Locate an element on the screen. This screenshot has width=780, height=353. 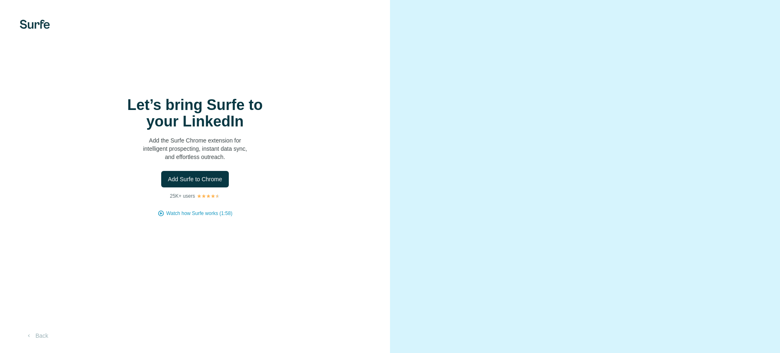
span: Watch how Surfe works (1:58) is located at coordinates (199, 214).